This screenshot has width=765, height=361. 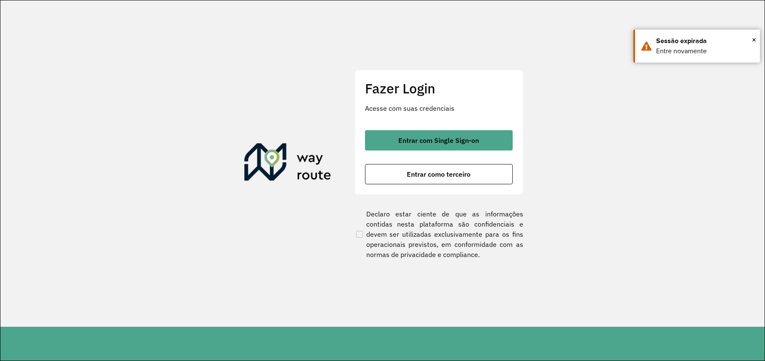 What do you see at coordinates (439, 174) in the screenshot?
I see `span: Entrar como terceiro` at bounding box center [439, 174].